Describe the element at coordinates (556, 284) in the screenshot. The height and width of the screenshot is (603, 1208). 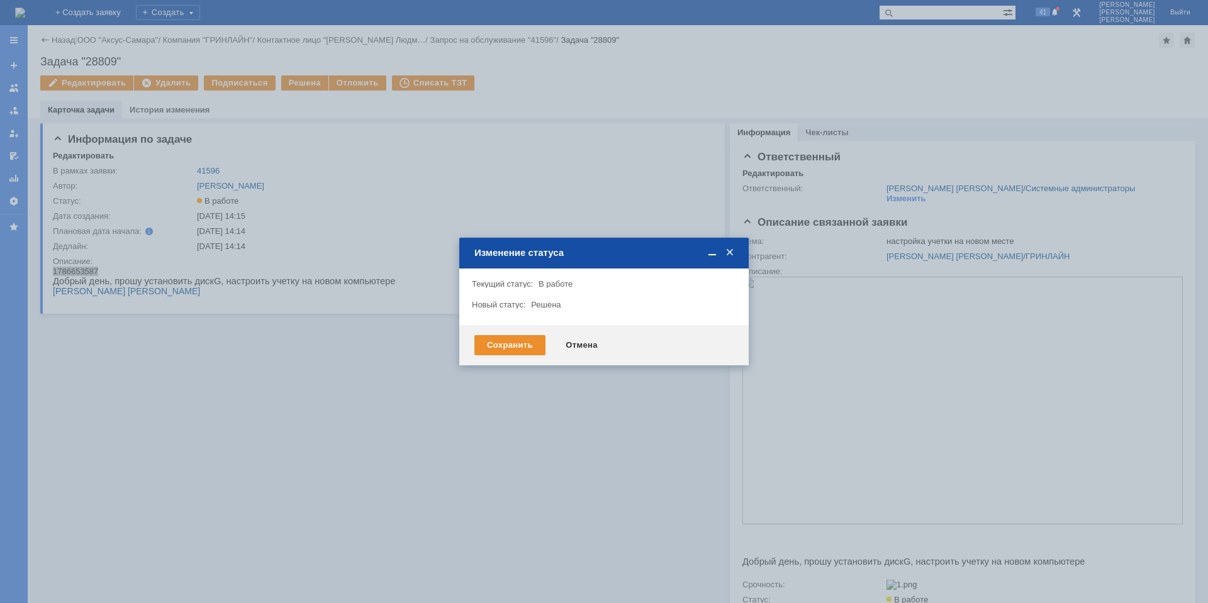
I see `span: В работе` at that location.